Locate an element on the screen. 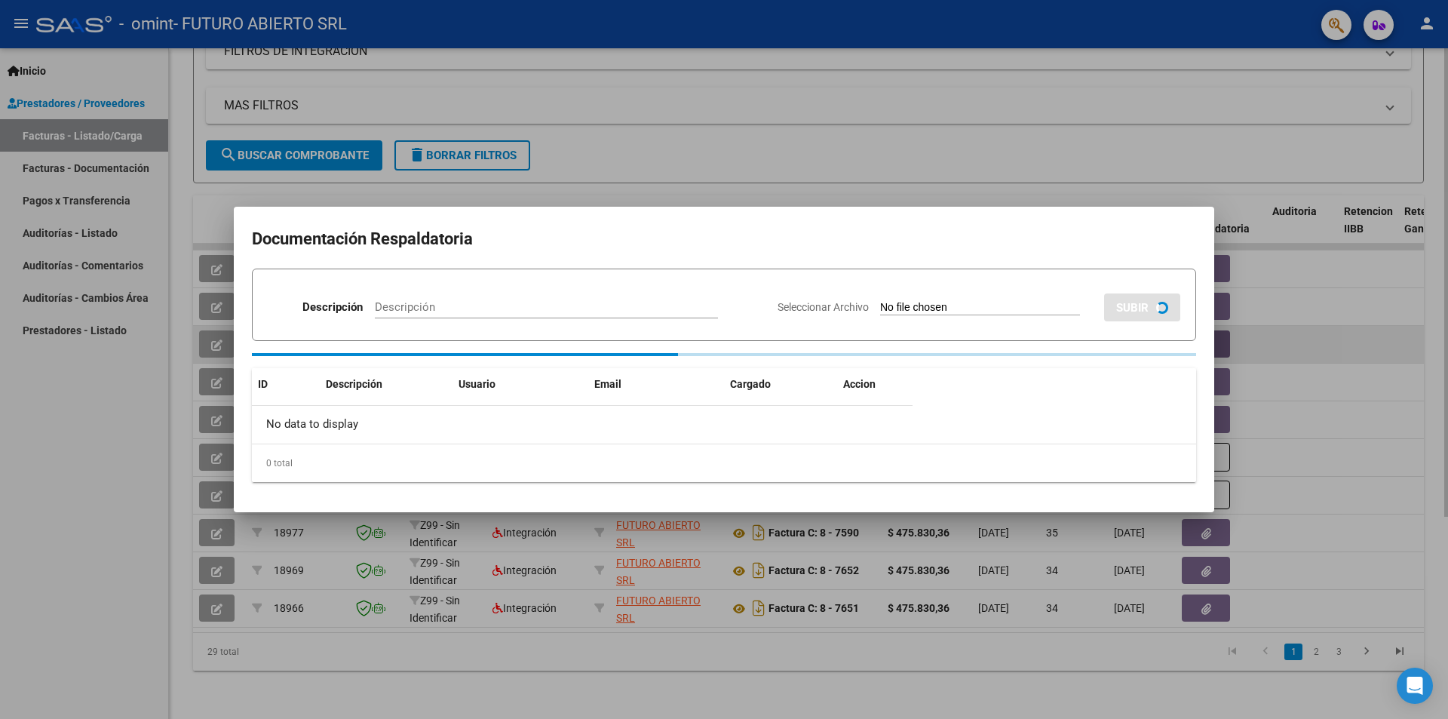 This screenshot has height=719, width=1448. div: Open Intercom Messenger is located at coordinates (1415, 686).